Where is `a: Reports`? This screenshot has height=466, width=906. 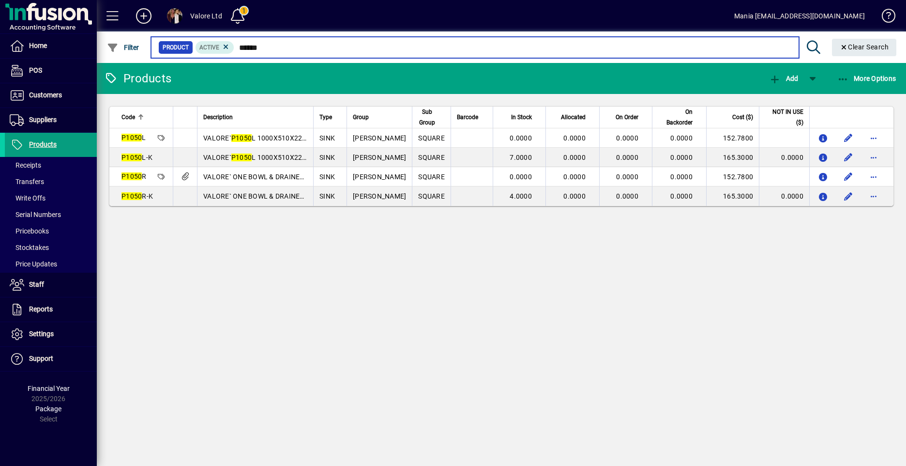
a: Reports is located at coordinates (51, 309).